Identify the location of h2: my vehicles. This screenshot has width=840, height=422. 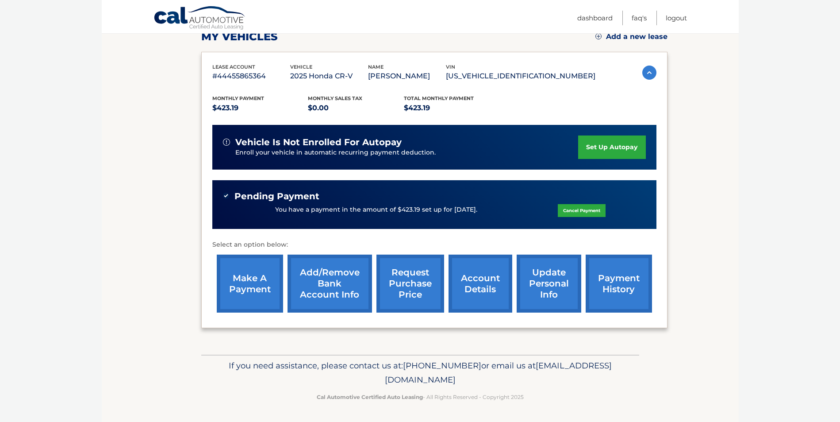
(239, 37).